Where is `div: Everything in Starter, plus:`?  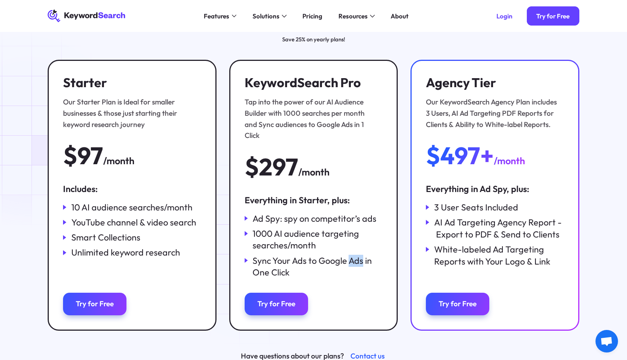
div: Everything in Starter, plus: is located at coordinates (314, 200).